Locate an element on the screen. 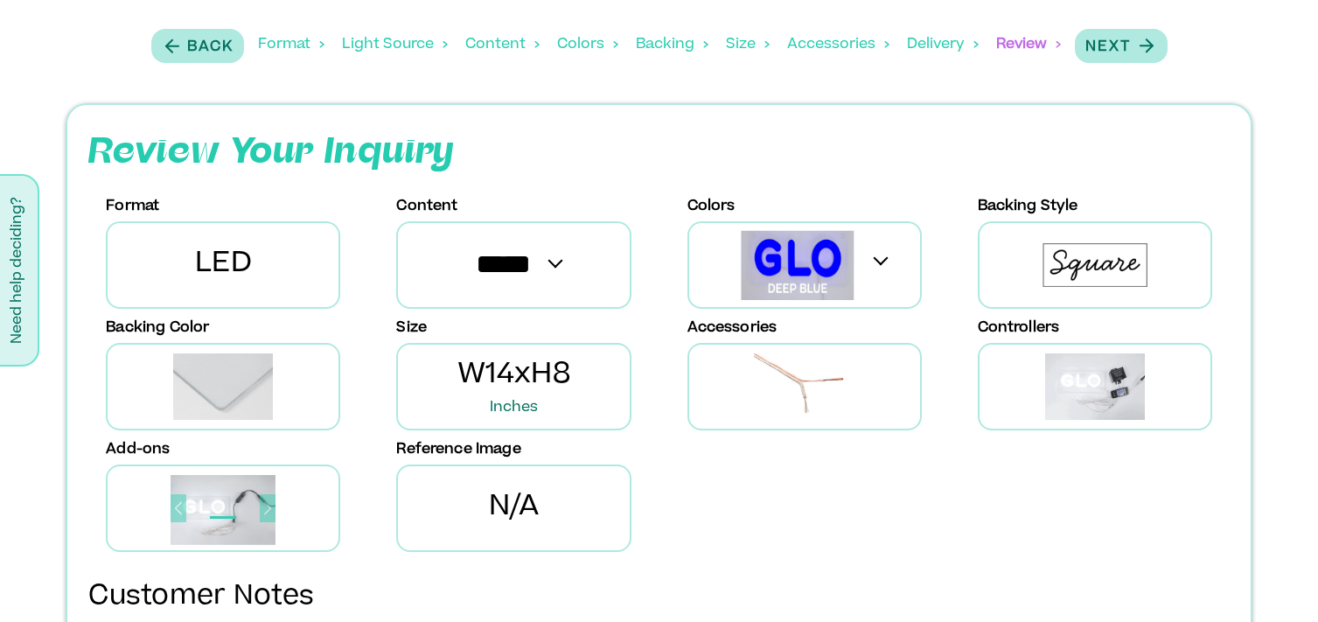 The width and height of the screenshot is (1318, 622). p: Content is located at coordinates (427, 206).